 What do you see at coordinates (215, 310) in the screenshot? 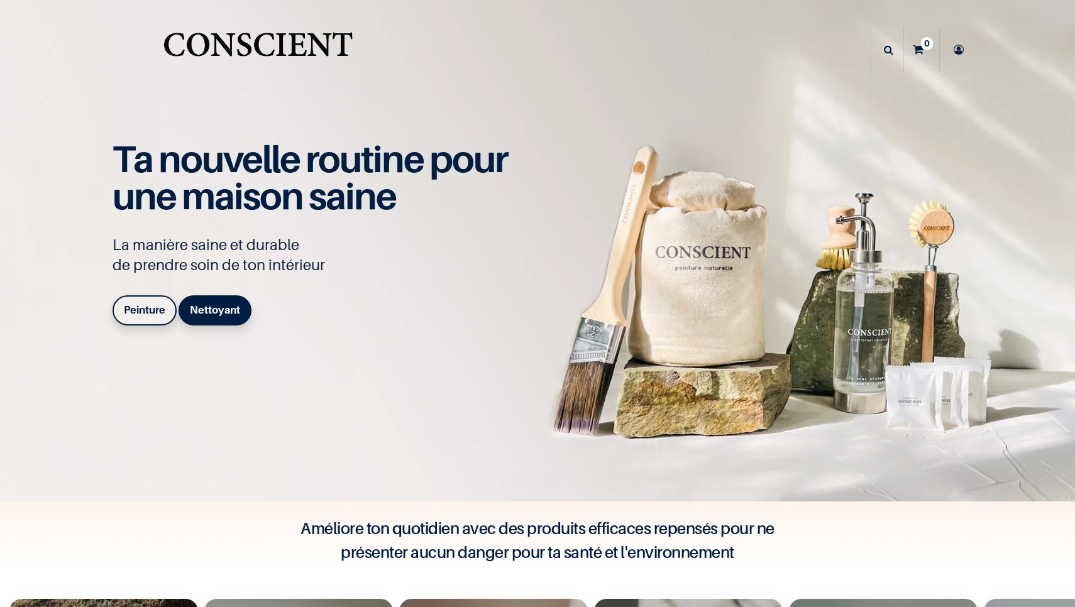
I see `b: Nettoyant` at bounding box center [215, 310].